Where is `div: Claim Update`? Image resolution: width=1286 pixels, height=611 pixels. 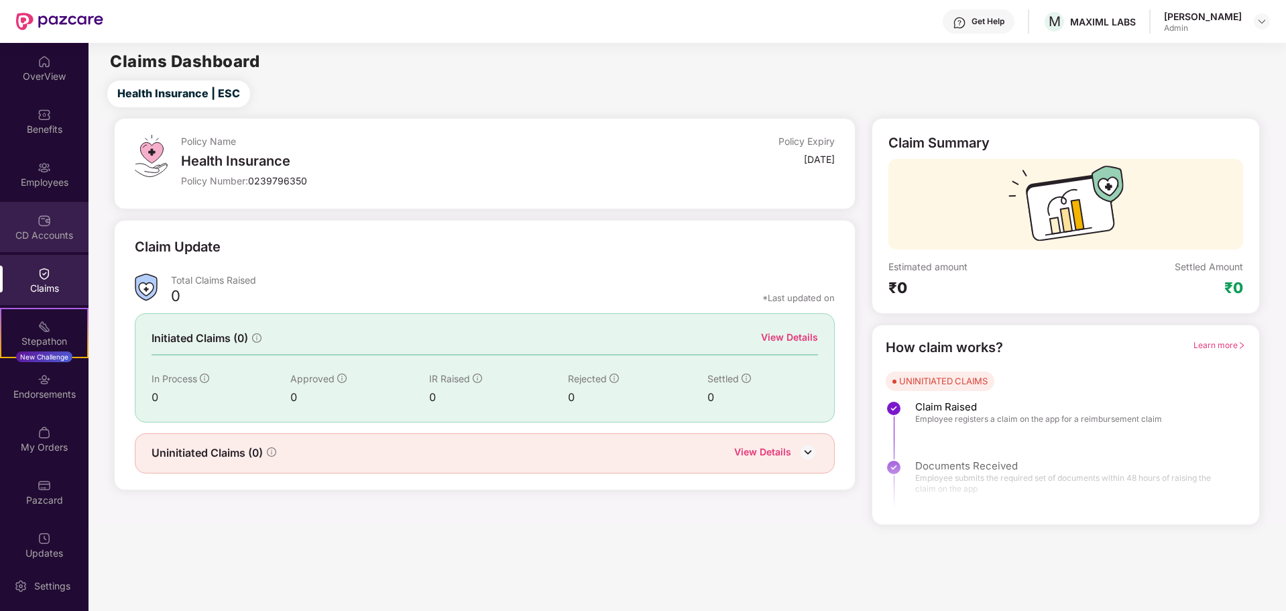 div: Claim Update is located at coordinates (178, 247).